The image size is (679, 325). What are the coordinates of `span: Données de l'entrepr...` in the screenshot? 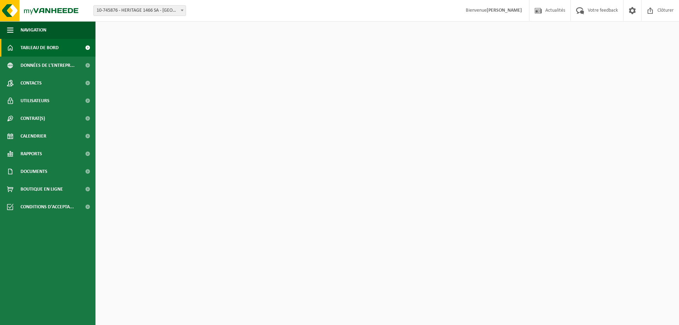 It's located at (47, 65).